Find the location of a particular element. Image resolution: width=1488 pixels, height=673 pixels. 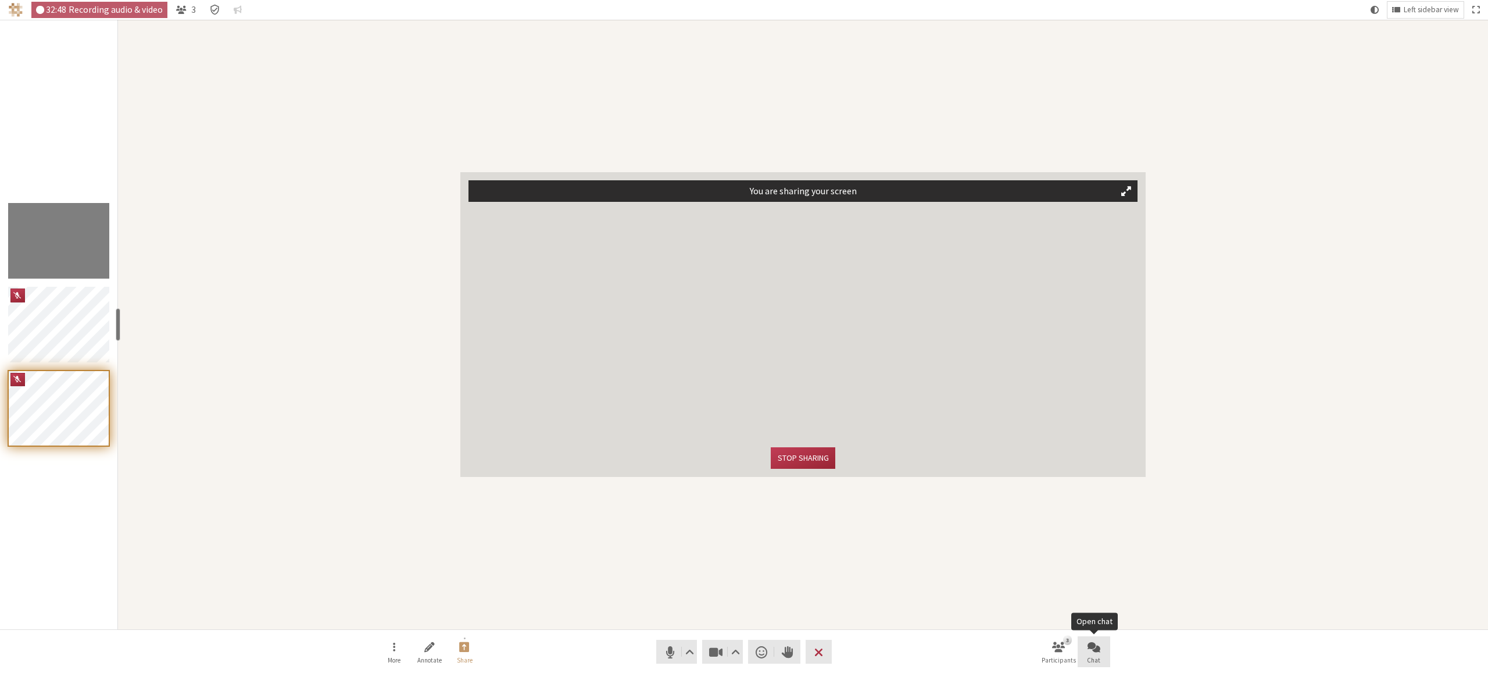

div: Meeting details Encryption enabled is located at coordinates (214, 10).